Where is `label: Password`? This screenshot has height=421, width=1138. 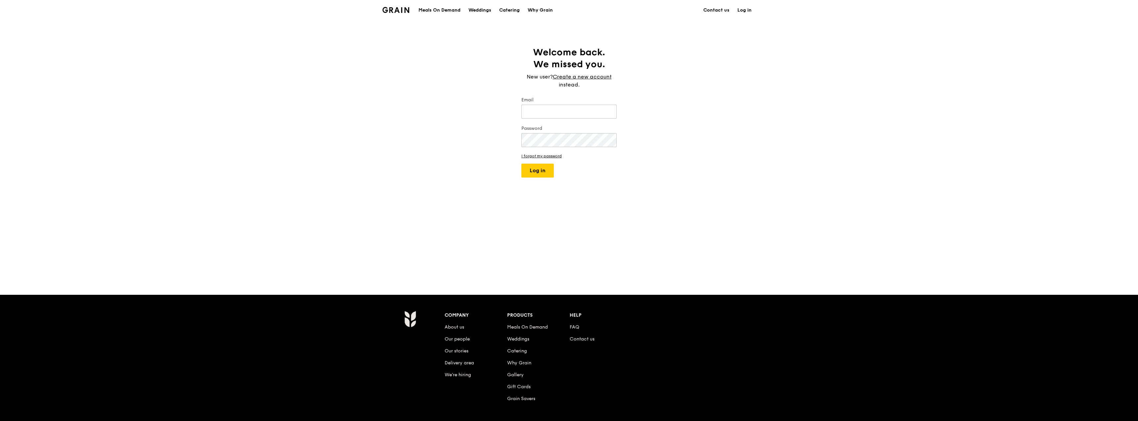
label: Password is located at coordinates (569, 128).